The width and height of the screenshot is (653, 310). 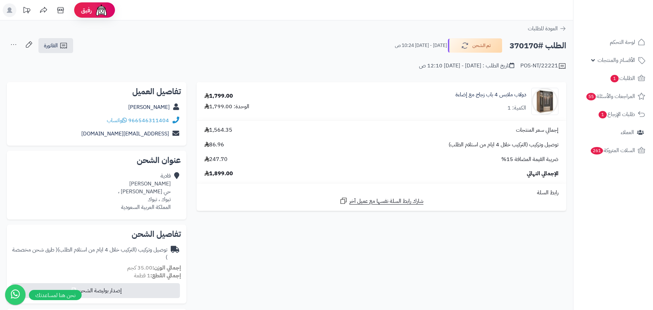 What do you see at coordinates (517, 108) in the screenshot?
I see `div: الكمية: 1` at bounding box center [517, 108].